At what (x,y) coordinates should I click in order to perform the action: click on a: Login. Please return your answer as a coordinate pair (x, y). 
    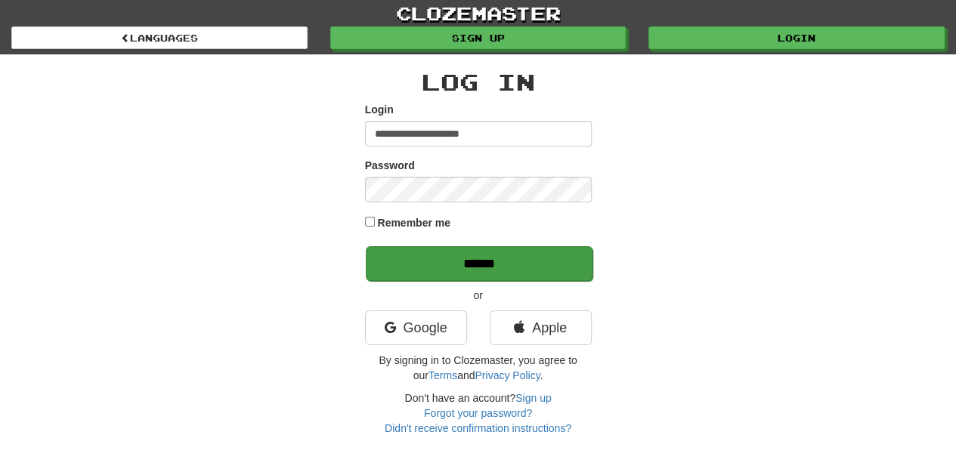
    Looking at the image, I should click on (796, 38).